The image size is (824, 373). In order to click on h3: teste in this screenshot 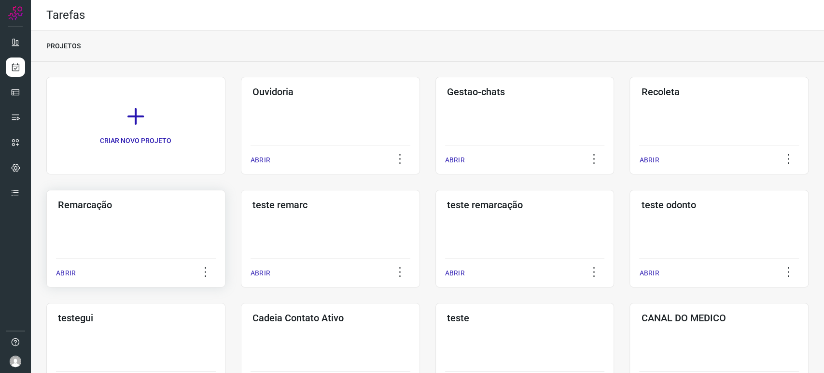, I will do `click(525, 318)`.